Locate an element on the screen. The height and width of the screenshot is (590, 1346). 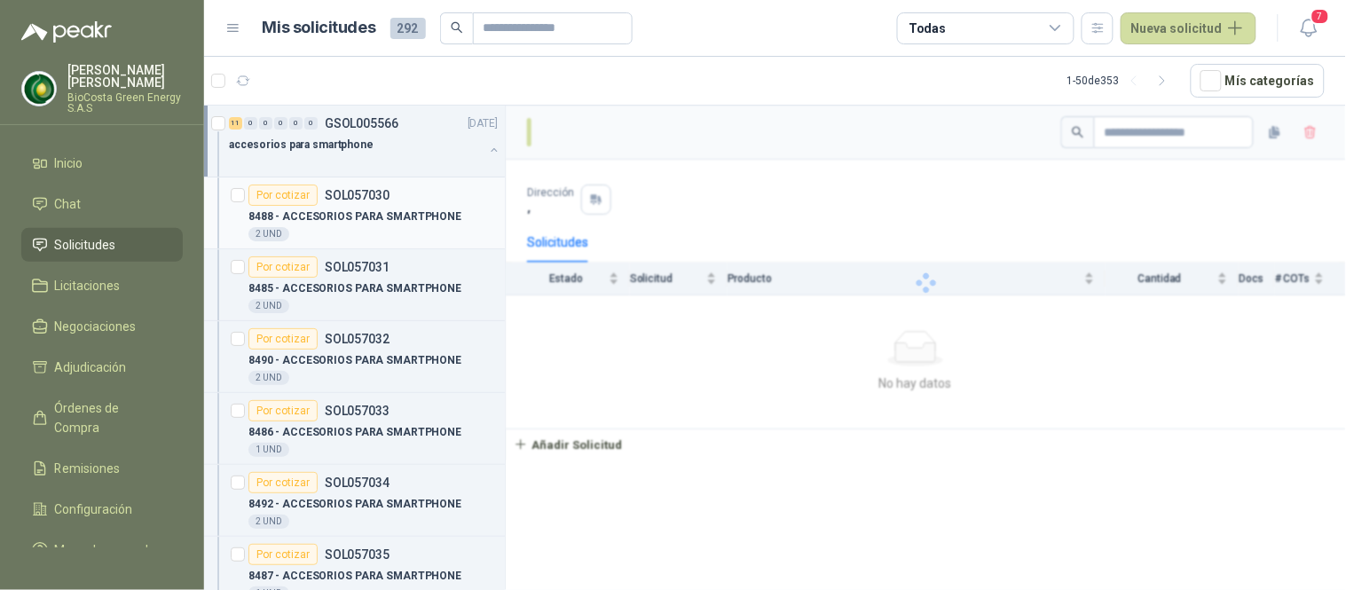
span: 7 is located at coordinates (1320, 16).